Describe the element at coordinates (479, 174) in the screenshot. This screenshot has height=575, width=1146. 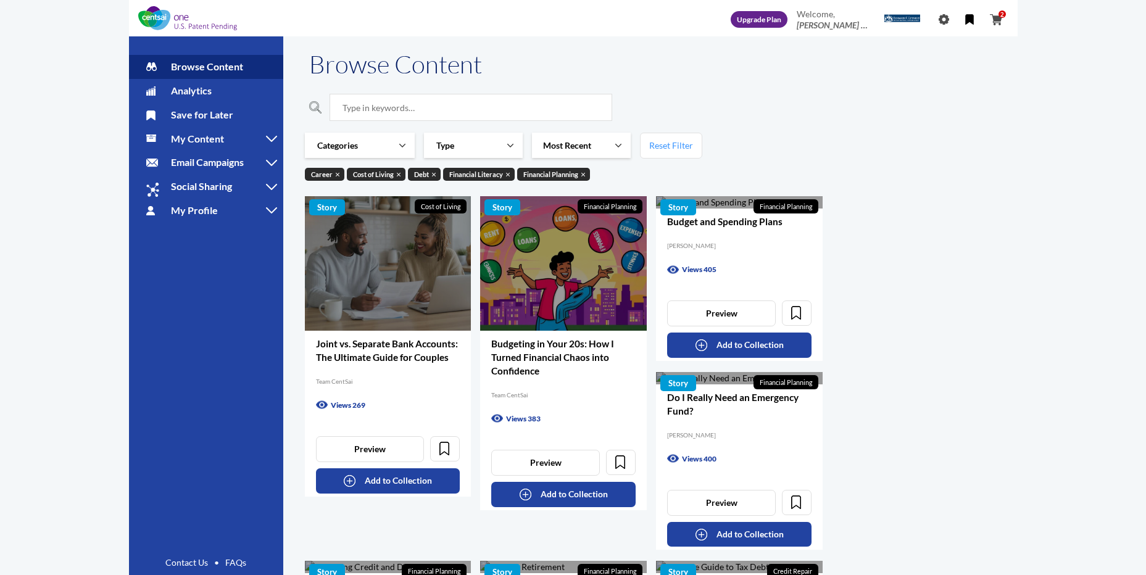
I see `a: Financial Literacy` at that location.